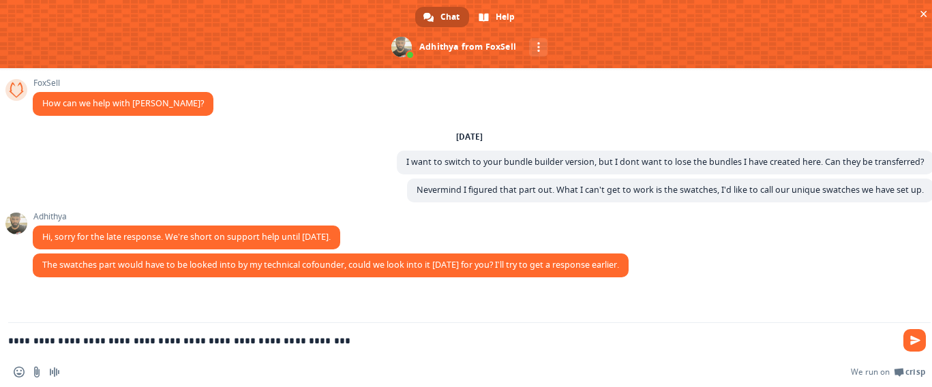 Image resolution: width=932 pixels, height=387 pixels. What do you see at coordinates (923, 14) in the screenshot?
I see `span: Close chat` at bounding box center [923, 14].